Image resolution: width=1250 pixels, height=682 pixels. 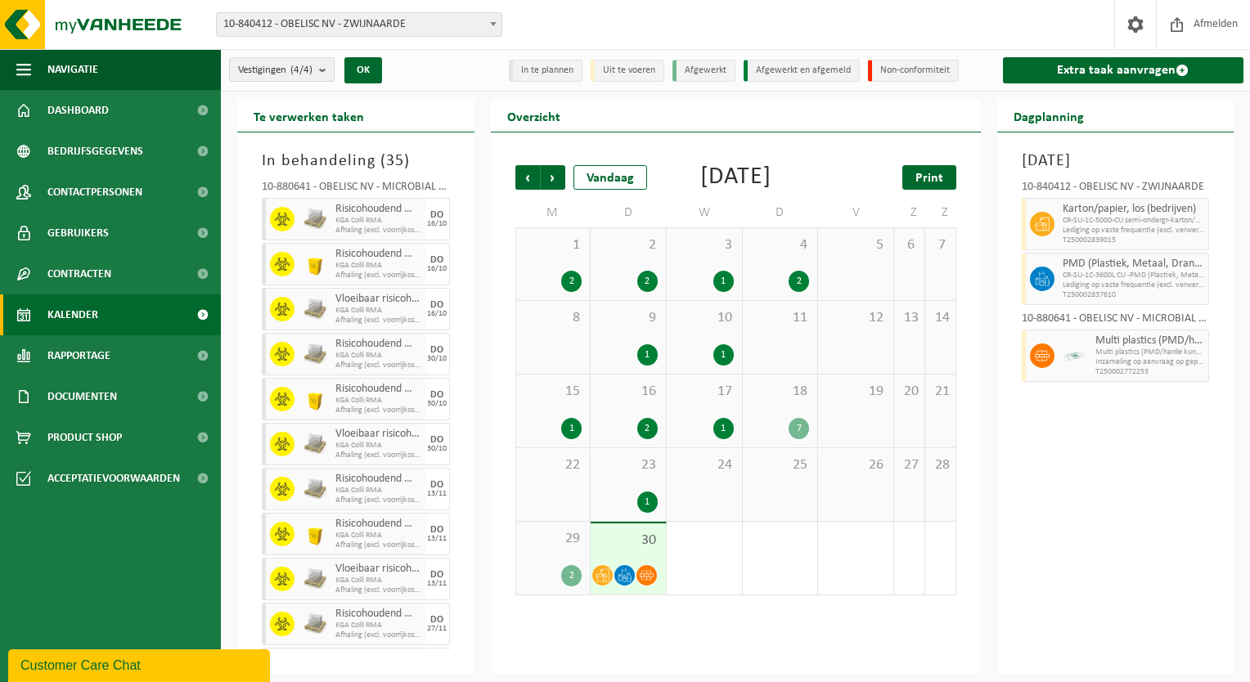 I want to click on span: Acceptatievoorwaarden, so click(x=114, y=479).